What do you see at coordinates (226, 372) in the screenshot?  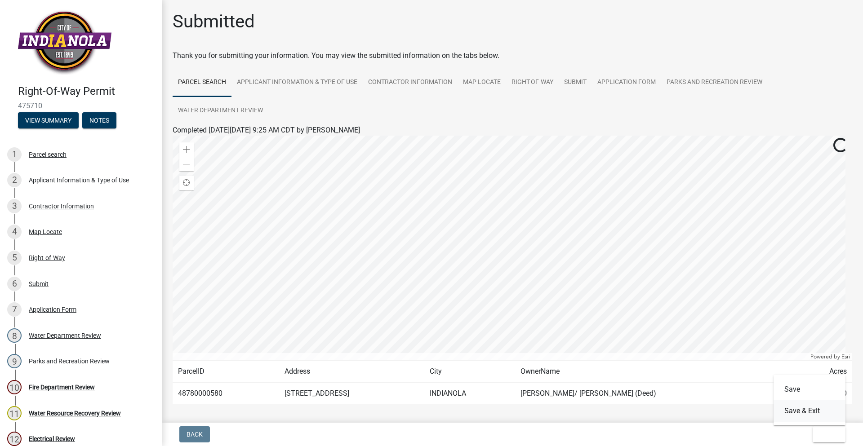 I see `td: ParcelID` at bounding box center [226, 372].